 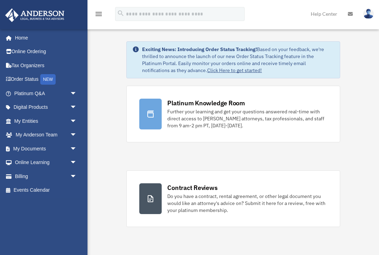 I want to click on a: Online Learningarrow_drop_down, so click(x=46, y=163).